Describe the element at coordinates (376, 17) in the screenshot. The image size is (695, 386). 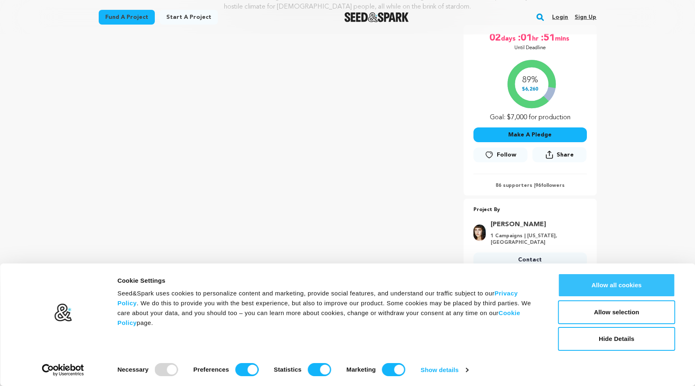
I see `a: Seed&Spark Homepage` at that location.